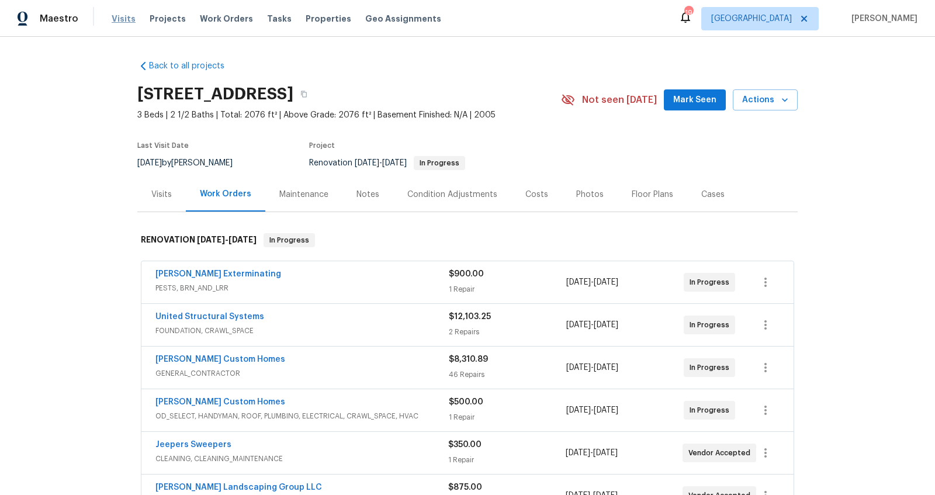 The height and width of the screenshot is (495, 935). Describe the element at coordinates (368, 195) in the screenshot. I see `div: Notes` at that location.